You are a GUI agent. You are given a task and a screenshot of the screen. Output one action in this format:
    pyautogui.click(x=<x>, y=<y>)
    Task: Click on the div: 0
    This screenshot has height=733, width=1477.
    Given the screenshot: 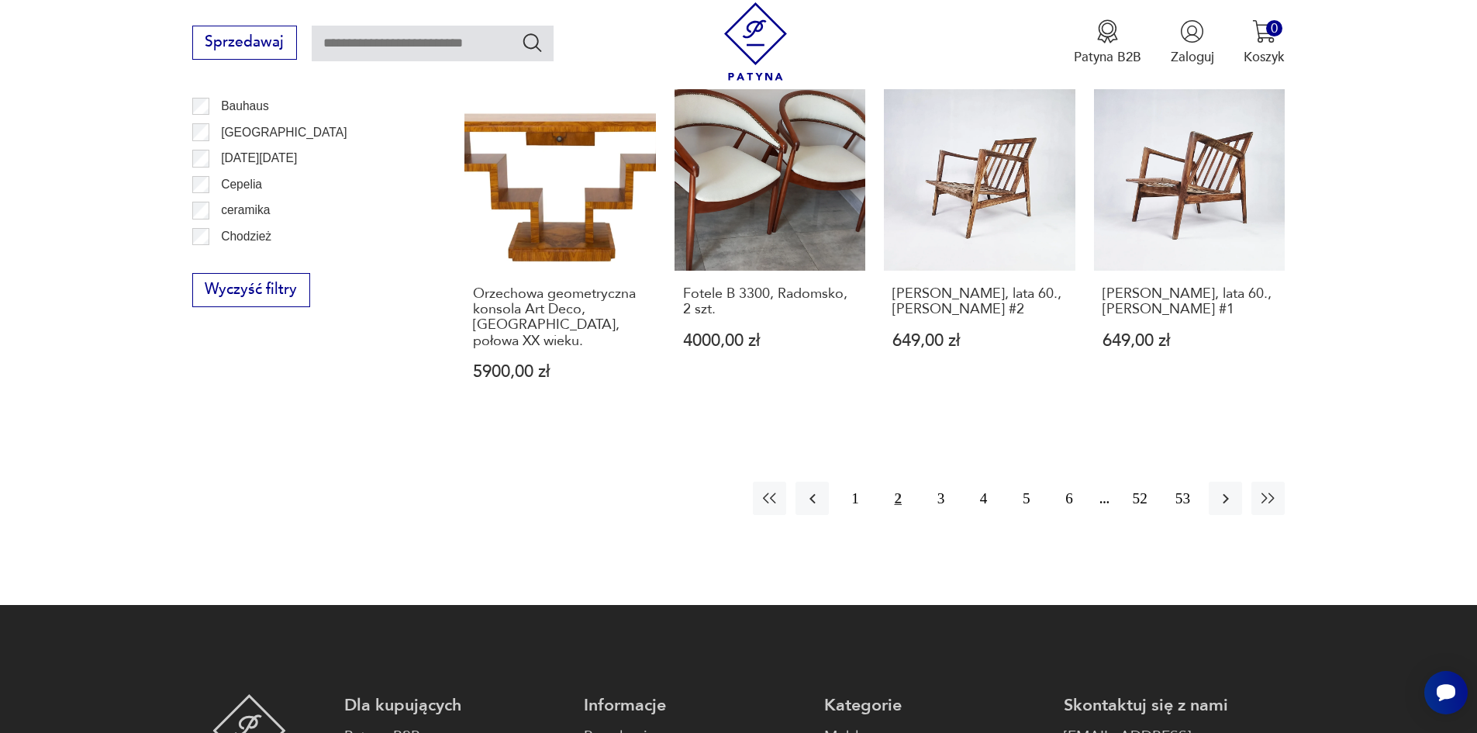 What is the action you would take?
    pyautogui.click(x=1274, y=28)
    